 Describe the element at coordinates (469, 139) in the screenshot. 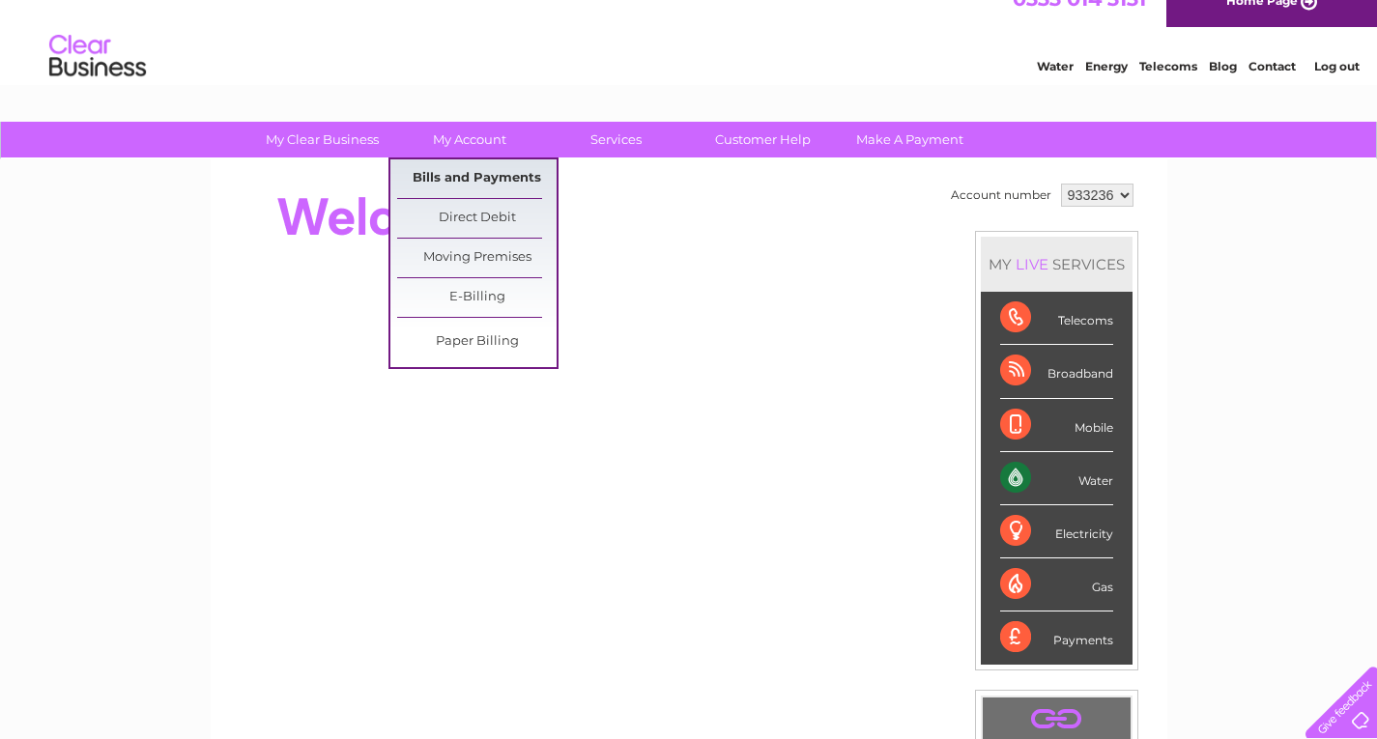

I see `a: My Account` at that location.